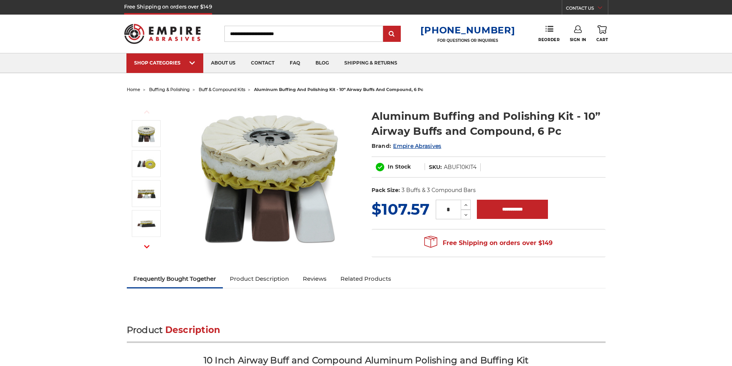  I want to click on a: Empire Abrasives, so click(417, 146).